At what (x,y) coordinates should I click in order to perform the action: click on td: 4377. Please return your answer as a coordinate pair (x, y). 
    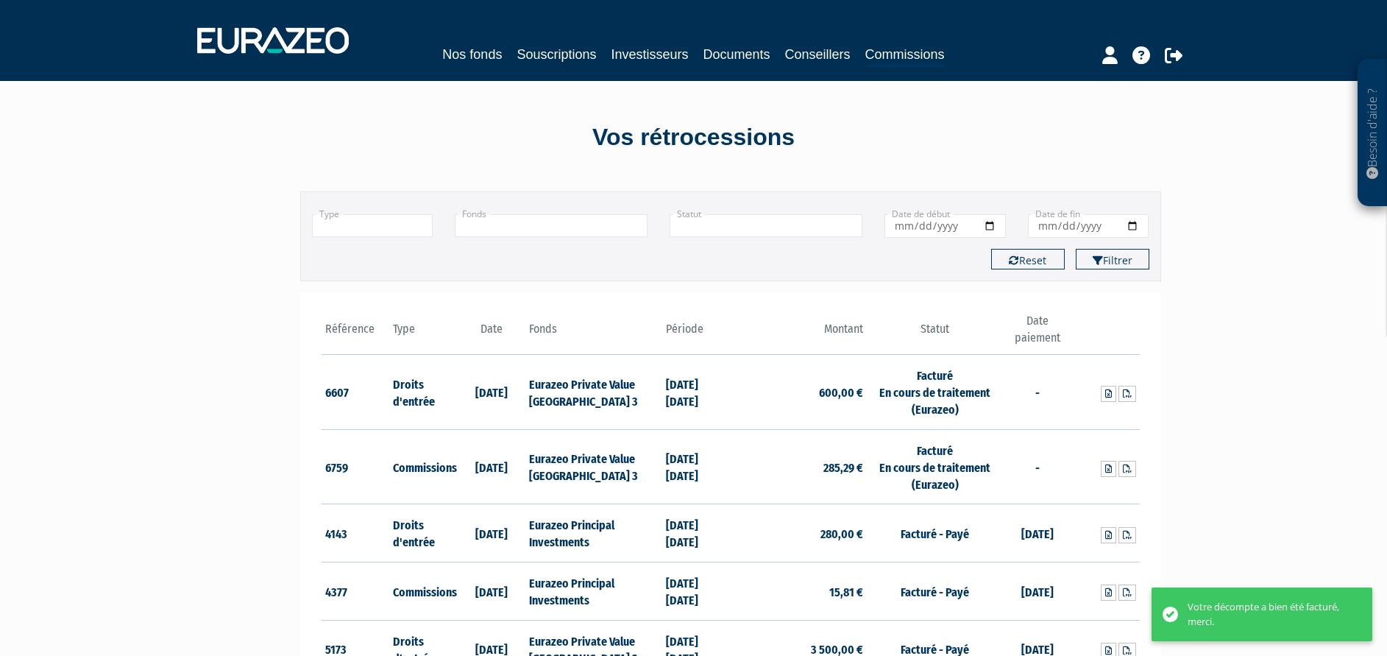
    Looking at the image, I should click on (355, 591).